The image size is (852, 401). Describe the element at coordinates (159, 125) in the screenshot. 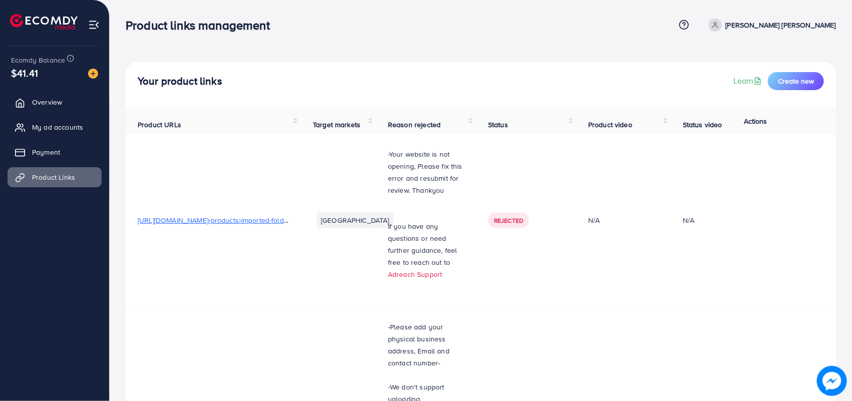

I see `span: Product URLs` at that location.